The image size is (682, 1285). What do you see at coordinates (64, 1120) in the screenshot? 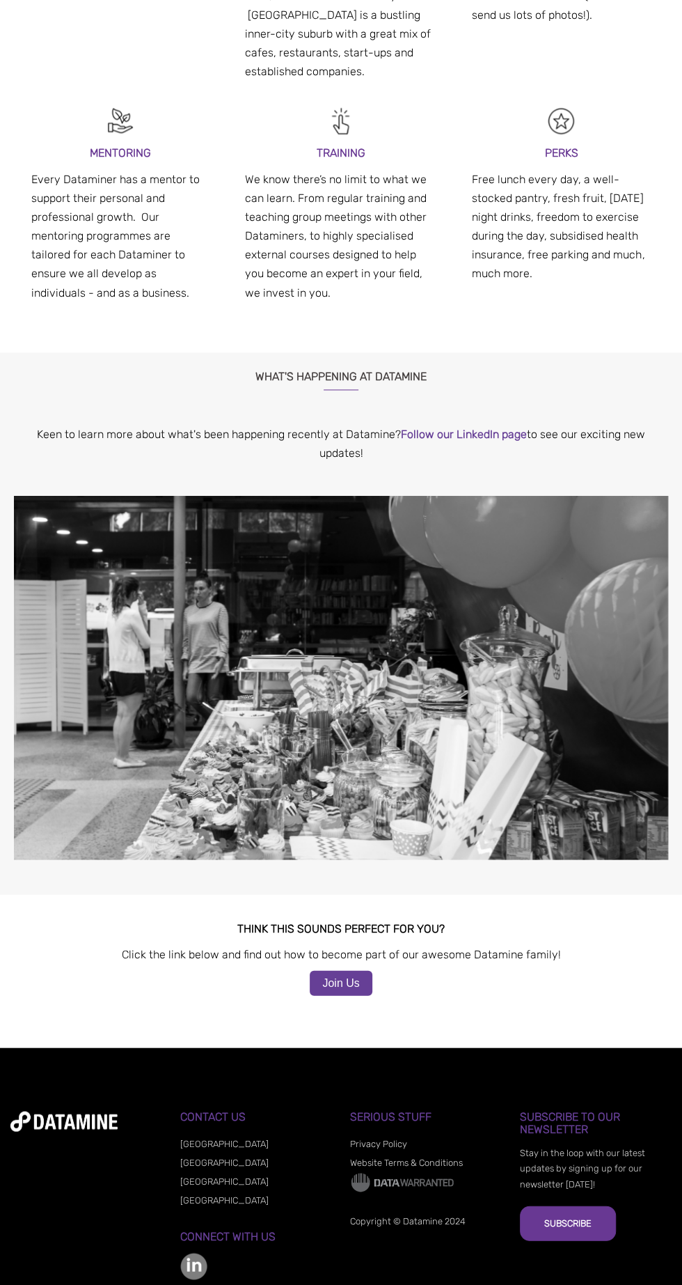
I see `img: datamine-logo-white` at bounding box center [64, 1120].